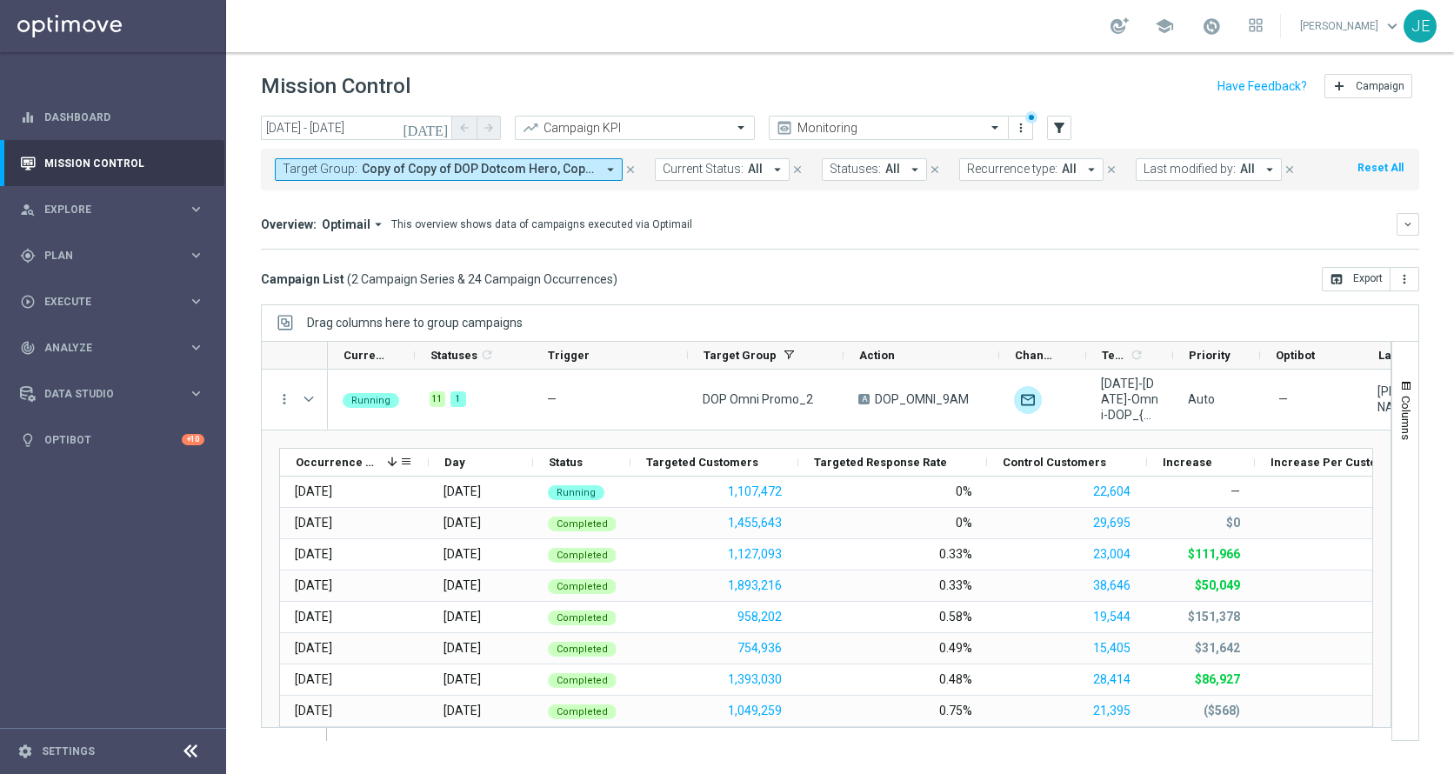  I want to click on button: 19,544, so click(1111, 616).